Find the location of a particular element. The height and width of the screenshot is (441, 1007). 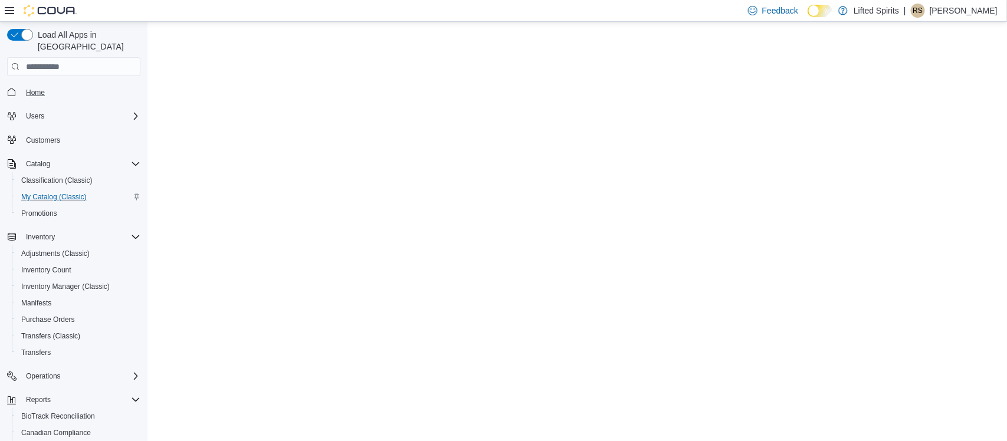

button: Home is located at coordinates (74, 91).